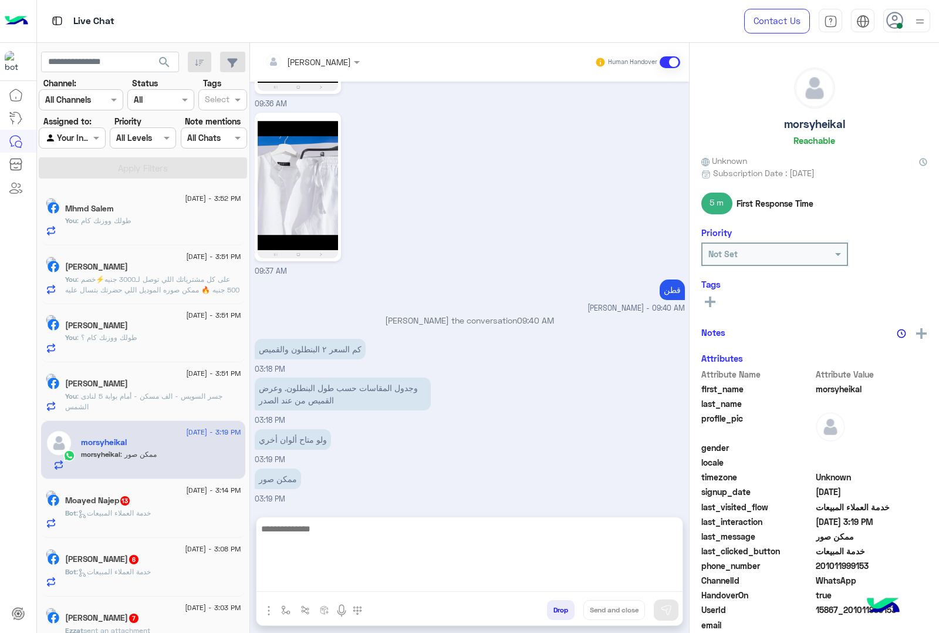 The image size is (939, 633). I want to click on span: خدمة المبيعات, so click(872, 551).